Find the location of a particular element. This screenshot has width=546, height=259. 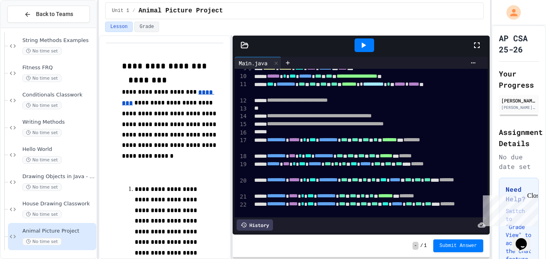

div: 22 is located at coordinates (241, 209).